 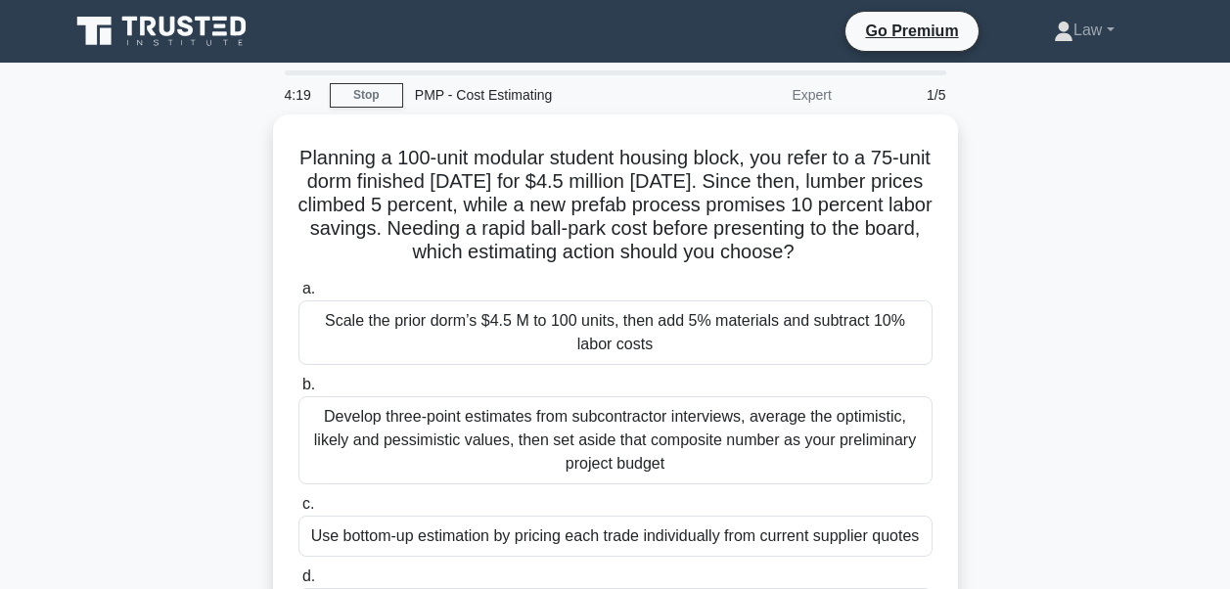 What do you see at coordinates (1084, 30) in the screenshot?
I see `a: Law` at bounding box center [1084, 30].